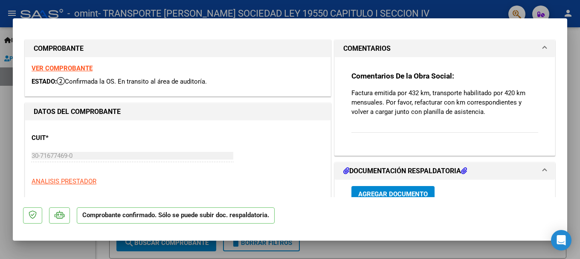 This screenshot has width=580, height=259. What do you see at coordinates (445, 102) in the screenshot?
I see `p: Factura emitida por 432 km, transporte habilitado por 420 km mensuales. Por favor, refacturar con...` at bounding box center [445, 102].